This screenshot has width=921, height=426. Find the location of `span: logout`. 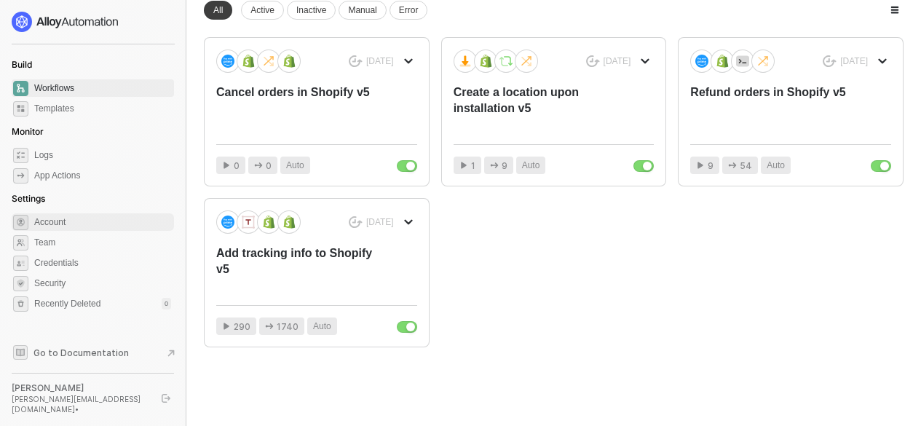

span: logout is located at coordinates (166, 398).